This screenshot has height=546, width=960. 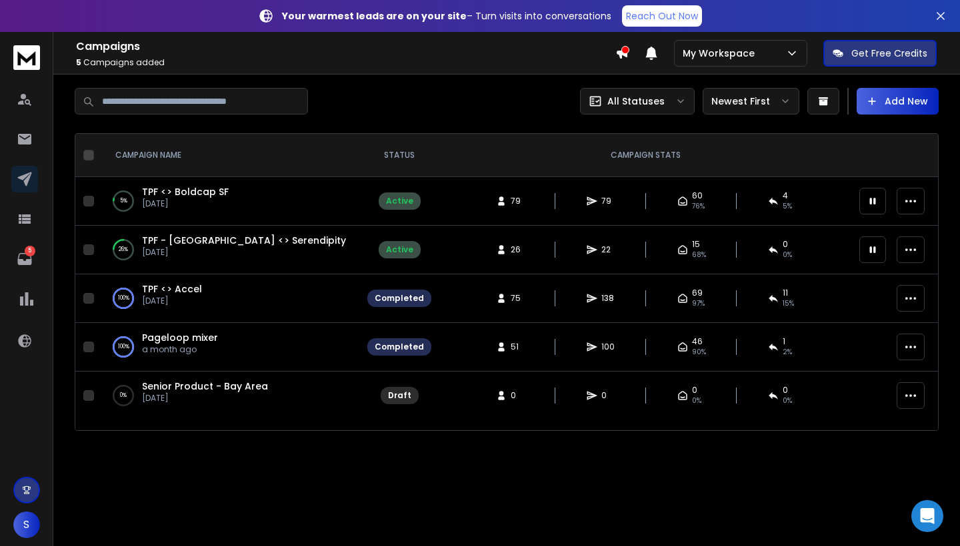 What do you see at coordinates (446, 16) in the screenshot?
I see `p: – Turn visits into conversations` at bounding box center [446, 16].